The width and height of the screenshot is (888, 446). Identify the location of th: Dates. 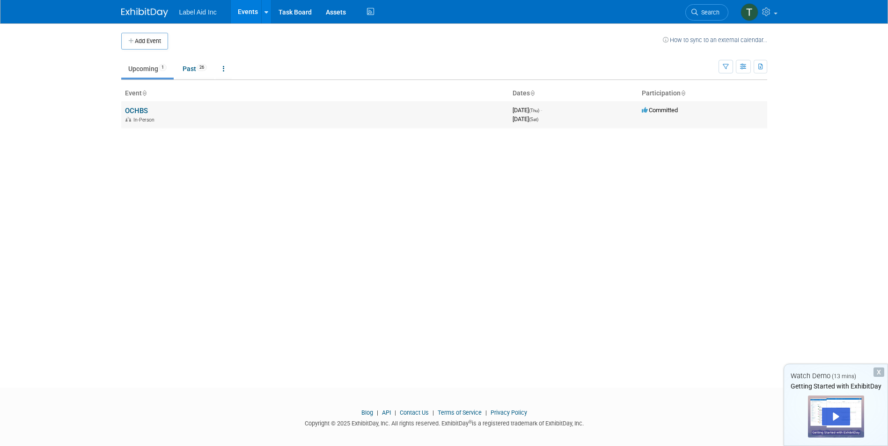
(573, 94).